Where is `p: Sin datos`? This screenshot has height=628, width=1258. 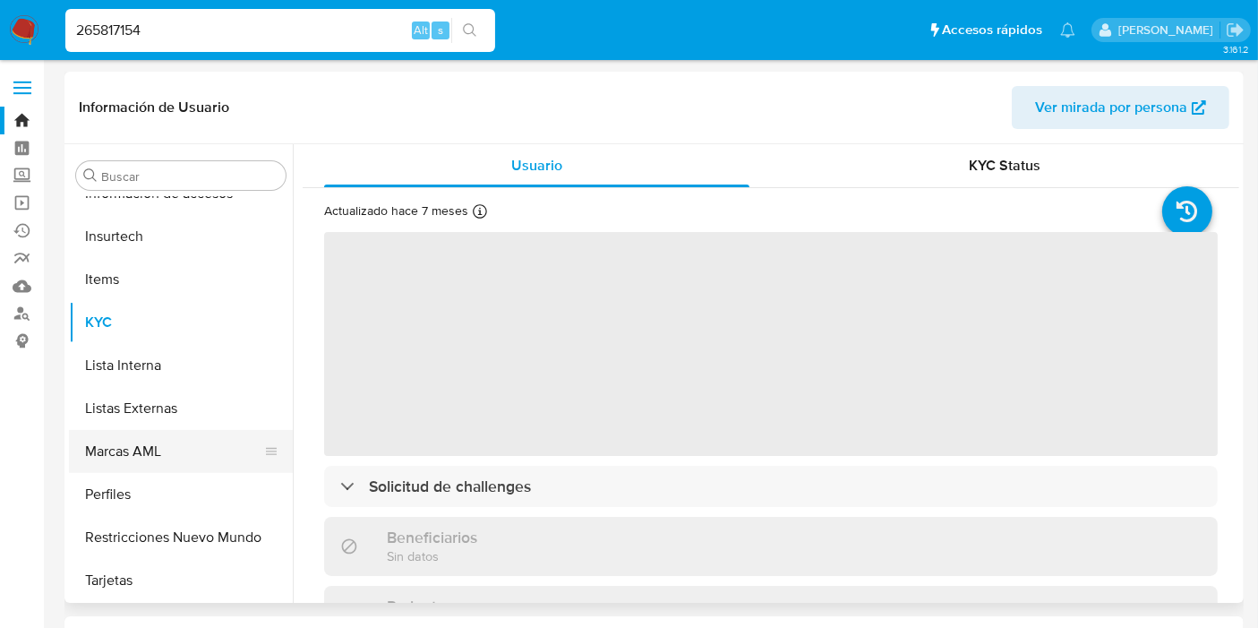
p: Sin datos is located at coordinates (432, 555).